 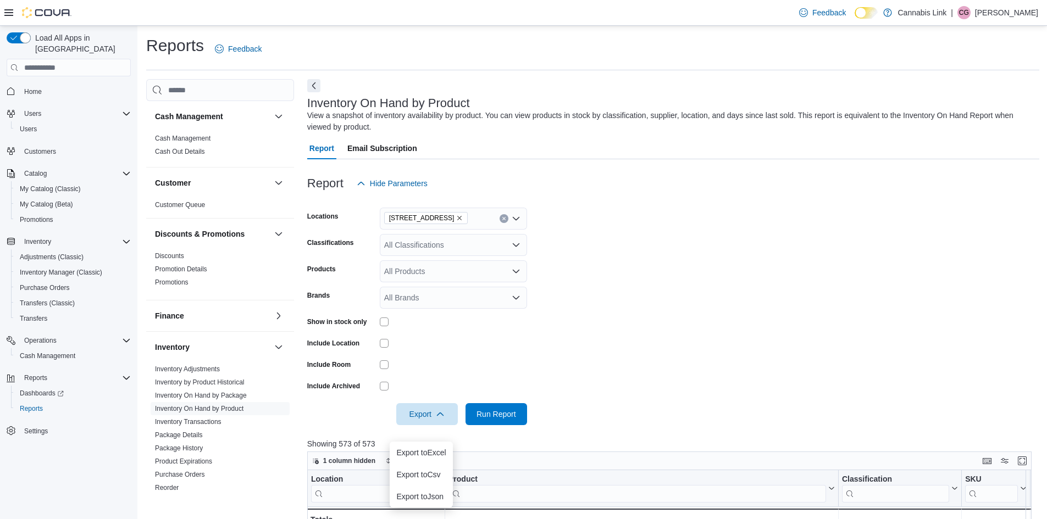 I want to click on div: Classification, so click(x=895, y=480).